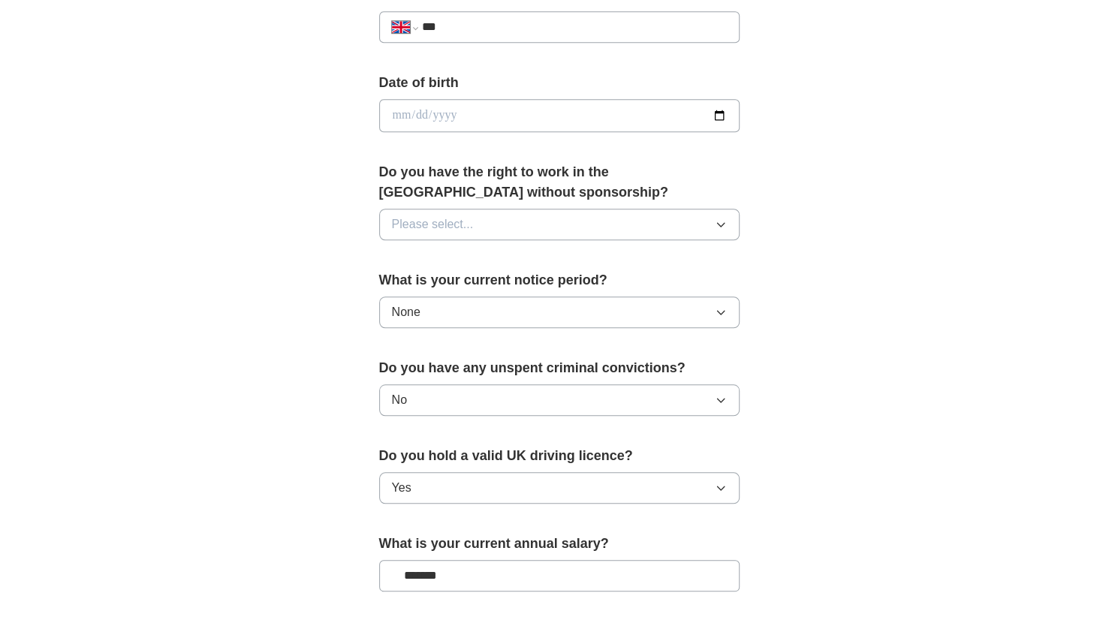 This screenshot has height=626, width=1118. What do you see at coordinates (559, 488) in the screenshot?
I see `button: Yes` at bounding box center [559, 488].